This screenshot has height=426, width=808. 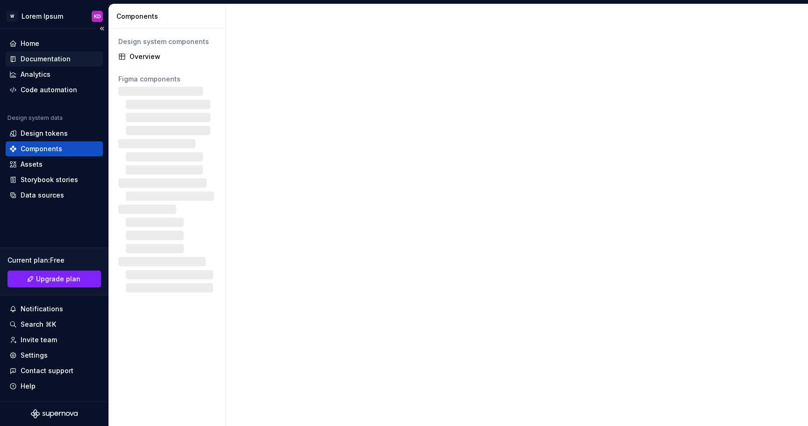 What do you see at coordinates (54, 59) in the screenshot?
I see `a: Documentation` at bounding box center [54, 59].